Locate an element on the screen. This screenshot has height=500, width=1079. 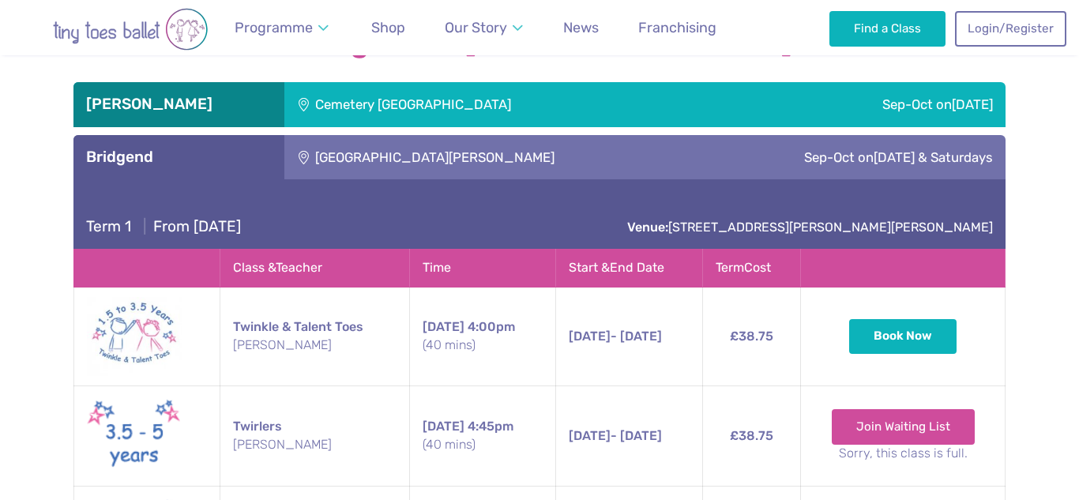
a: Find a Class is located at coordinates (887, 28).